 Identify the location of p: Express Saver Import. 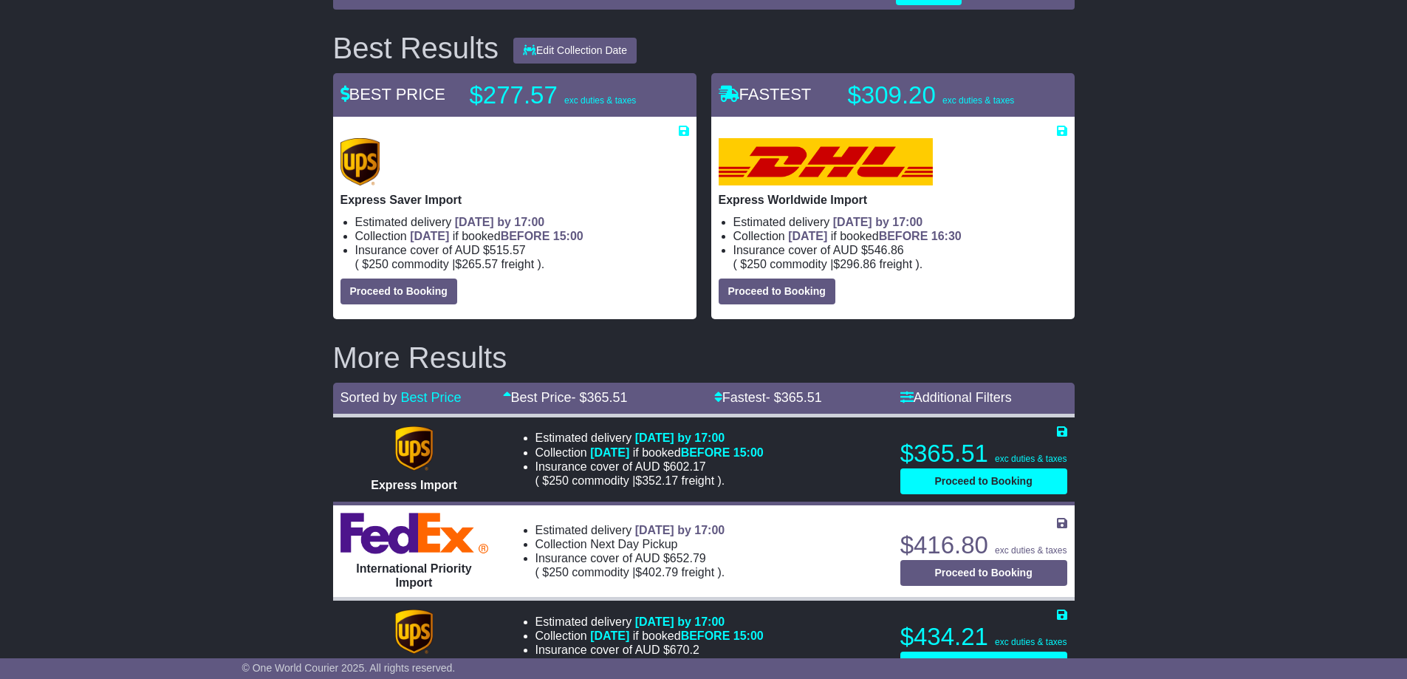
(515, 199).